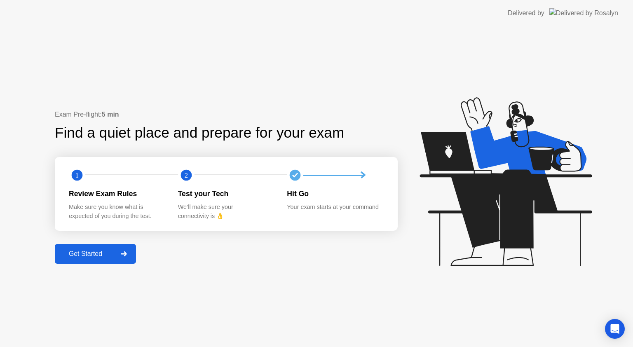  I want to click on div: Hit Go, so click(335, 194).